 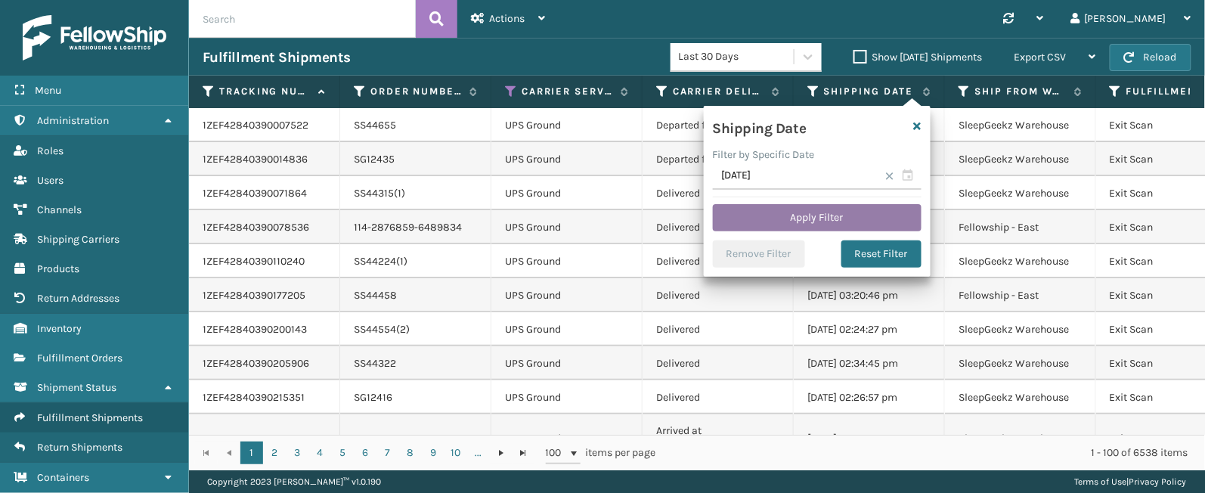 What do you see at coordinates (1159, 482) in the screenshot?
I see `a: Privacy Policy` at bounding box center [1159, 482].